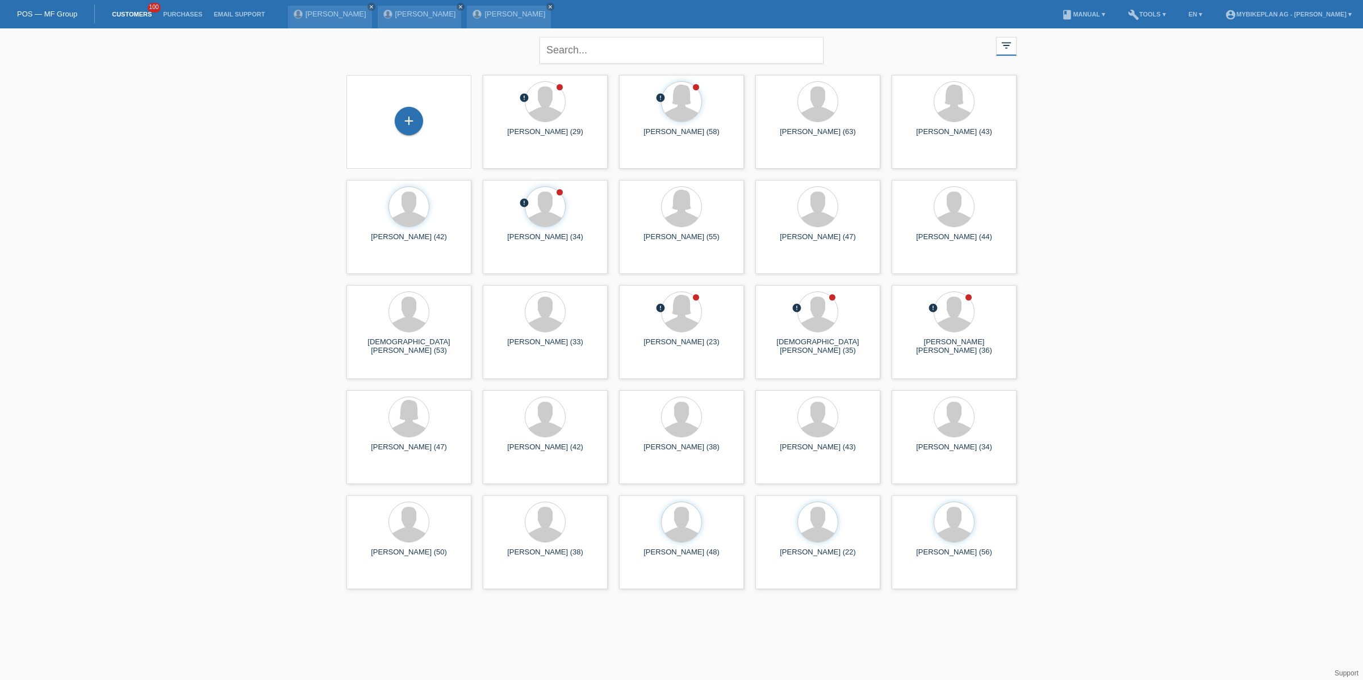 The width and height of the screenshot is (1363, 680). What do you see at coordinates (1196, 14) in the screenshot?
I see `a: EN ▾` at bounding box center [1196, 14].